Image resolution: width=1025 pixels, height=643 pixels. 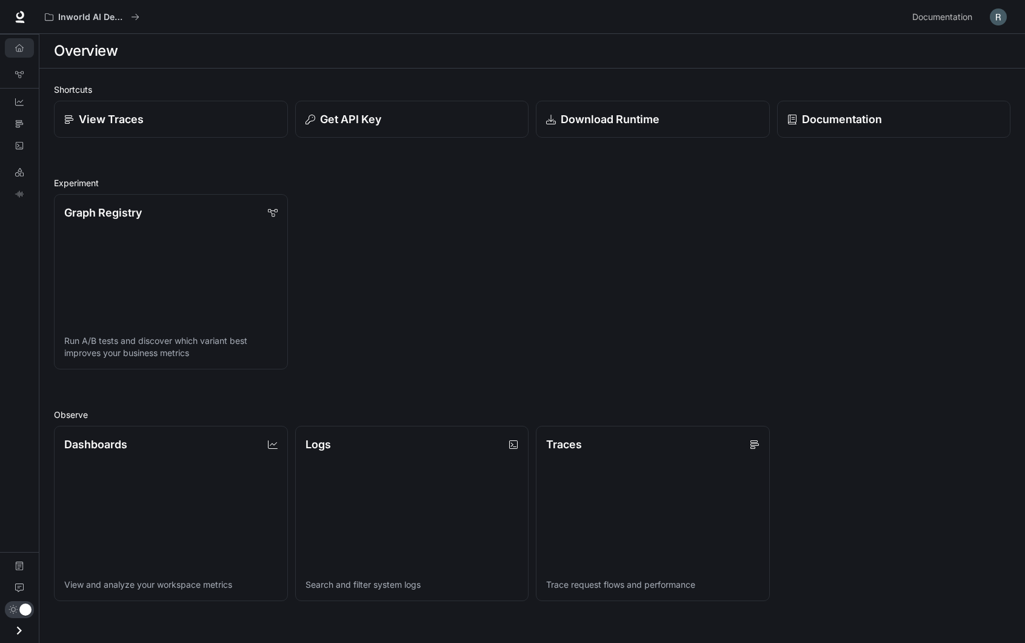 What do you see at coordinates (19, 630) in the screenshot?
I see `button: Open drawer` at bounding box center [19, 630].